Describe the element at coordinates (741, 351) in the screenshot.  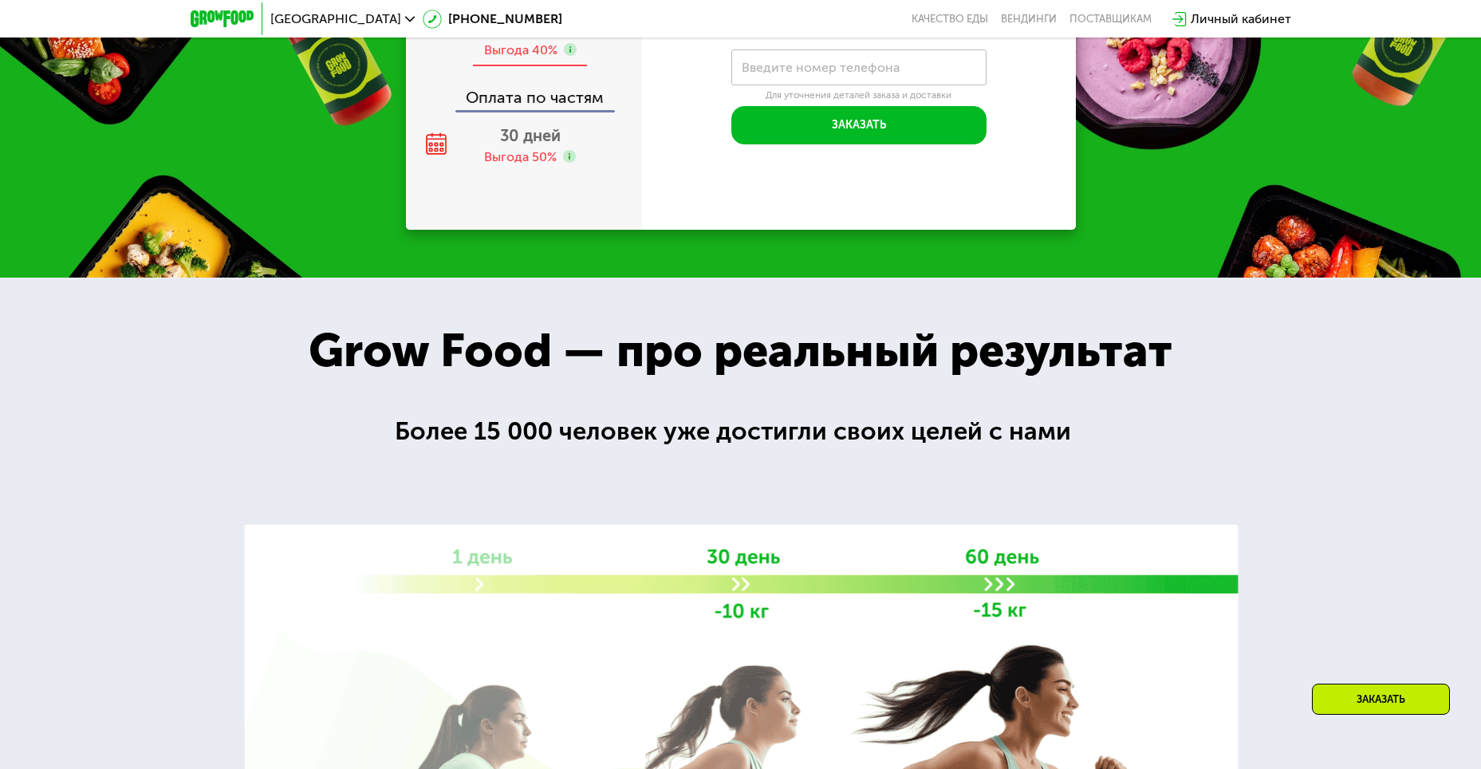
I see `div: Grow Food — про реальный результат` at that location.